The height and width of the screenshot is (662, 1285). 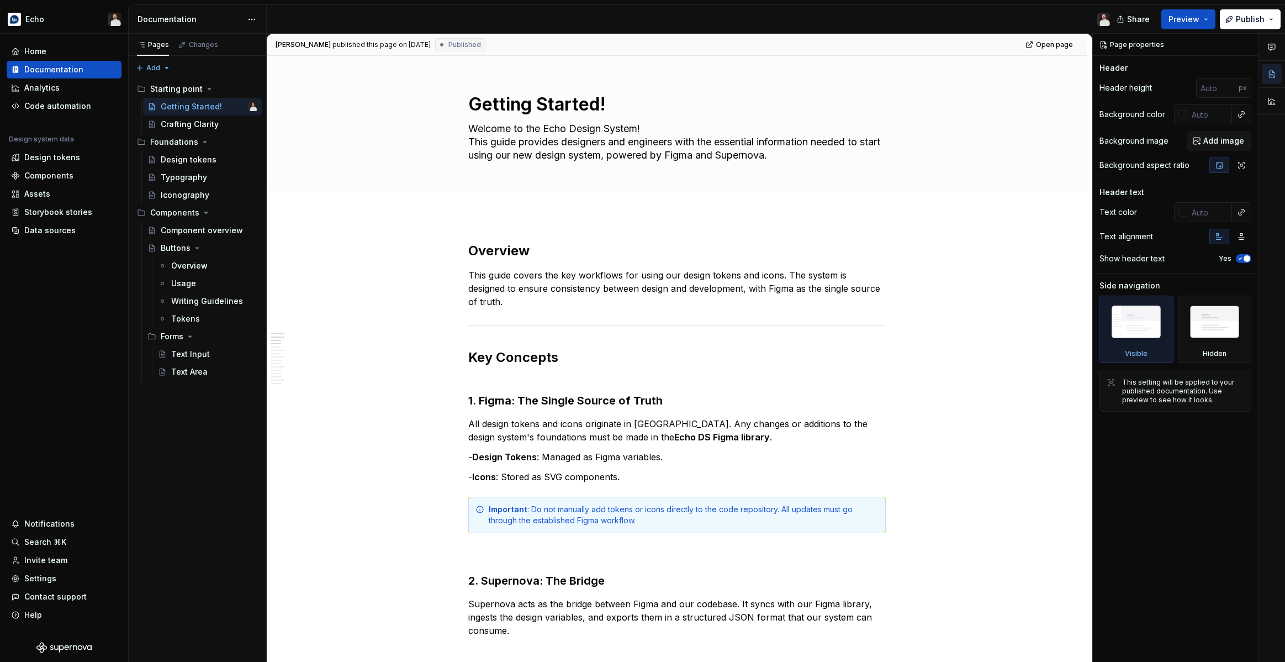 What do you see at coordinates (202, 124) in the screenshot?
I see `a: Crafting Clarity` at bounding box center [202, 124].